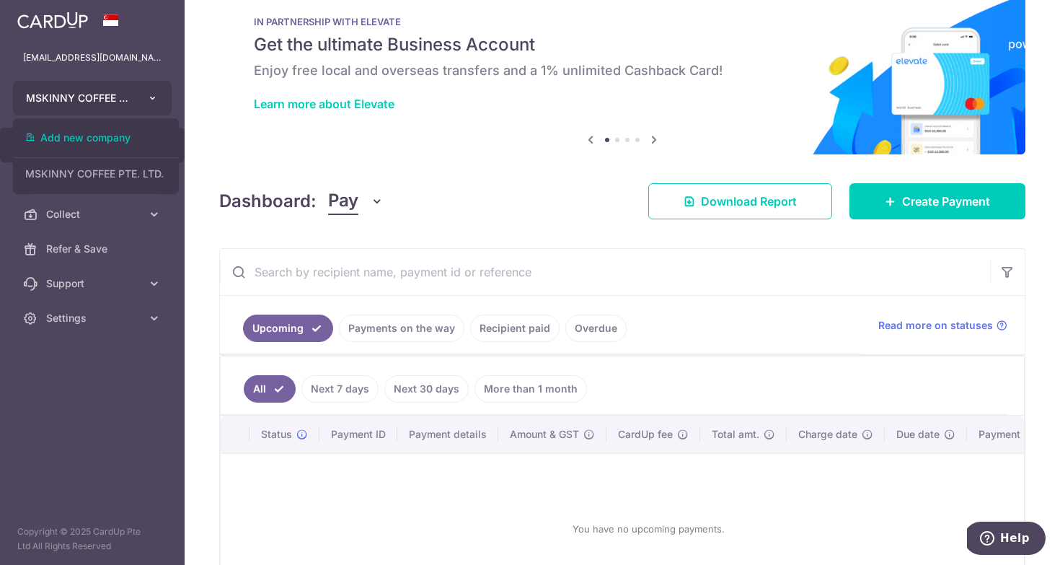 Image resolution: width=1060 pixels, height=565 pixels. I want to click on span: Refer & Save, so click(94, 249).